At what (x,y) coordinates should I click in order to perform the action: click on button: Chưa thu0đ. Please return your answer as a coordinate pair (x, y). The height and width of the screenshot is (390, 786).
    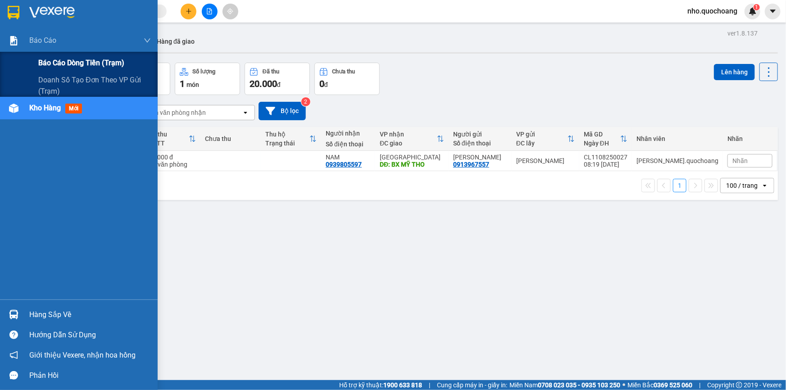
    Looking at the image, I should click on (347, 79).